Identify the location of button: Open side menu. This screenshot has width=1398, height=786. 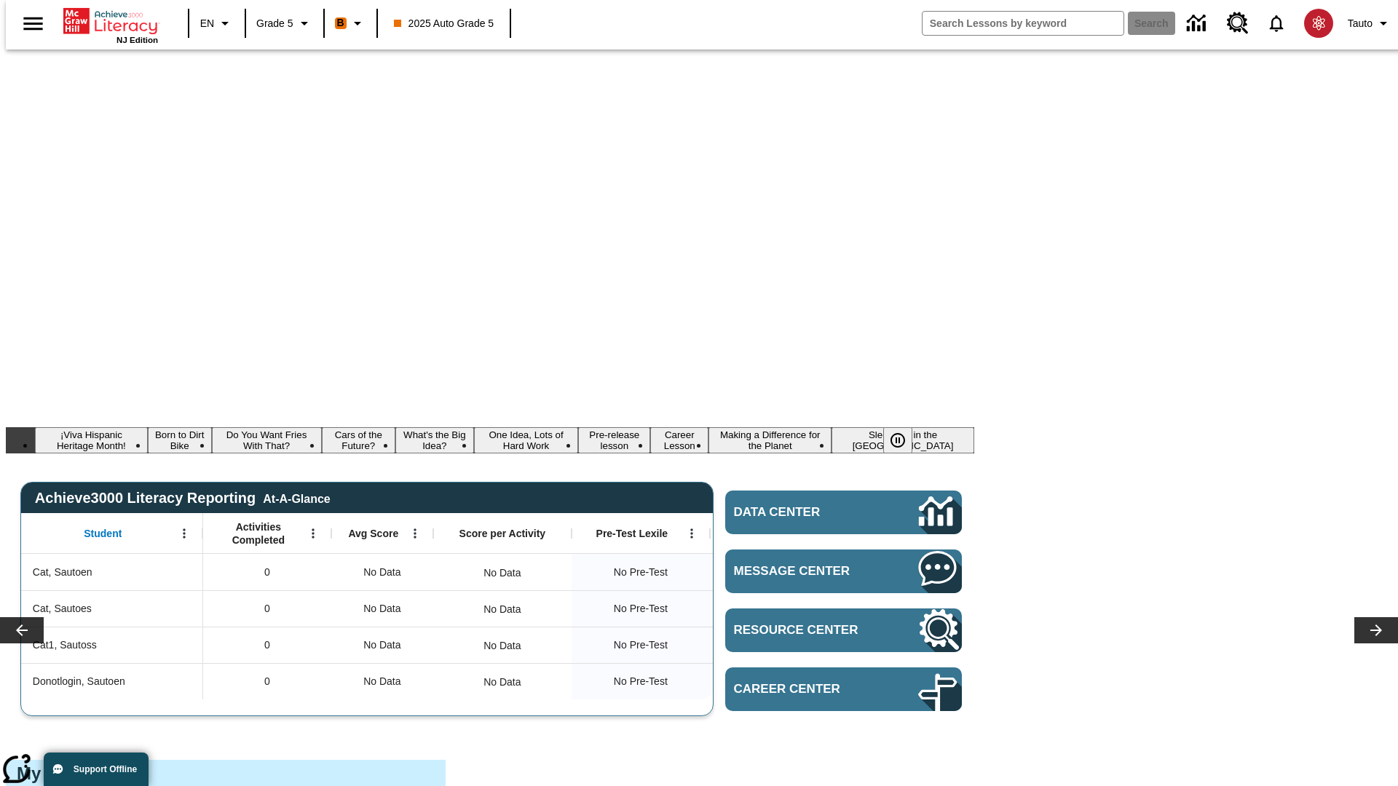
(33, 23).